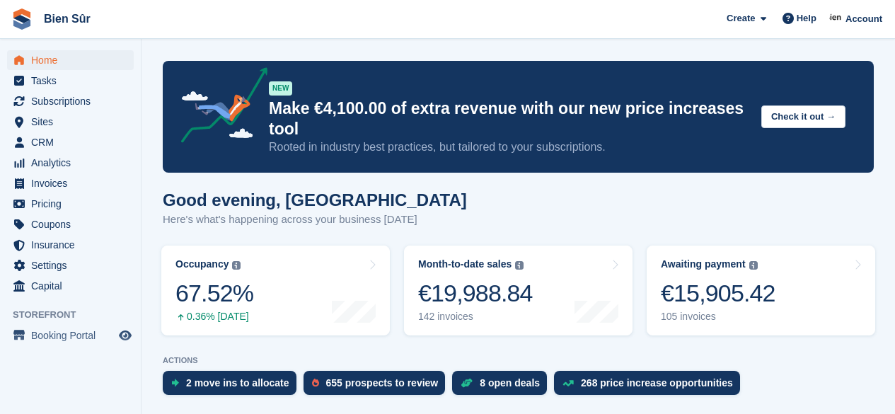 The image size is (895, 414). I want to click on img: Asmaa Habri, so click(836, 18).